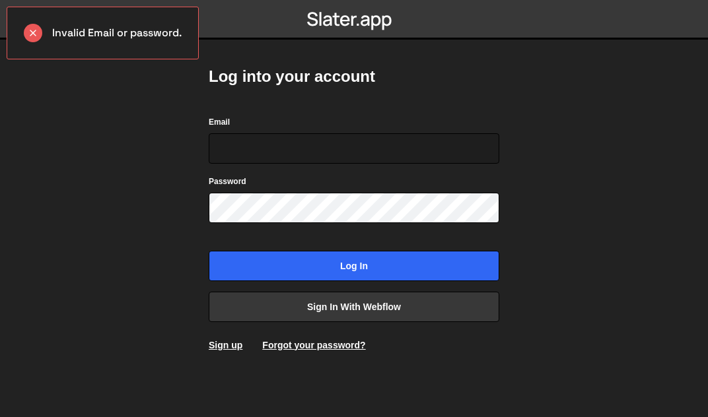 Image resolution: width=708 pixels, height=417 pixels. I want to click on a: Forgot your password?, so click(314, 345).